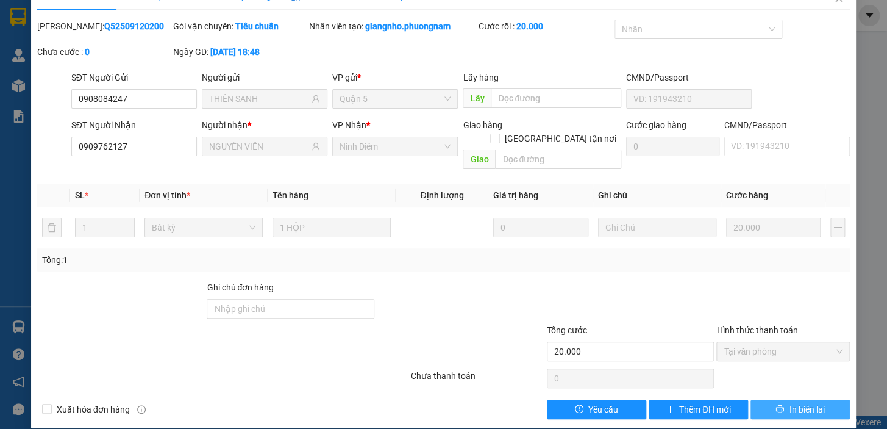  What do you see at coordinates (800, 409) in the screenshot?
I see `button: printerIn biên lai` at bounding box center [800, 409].